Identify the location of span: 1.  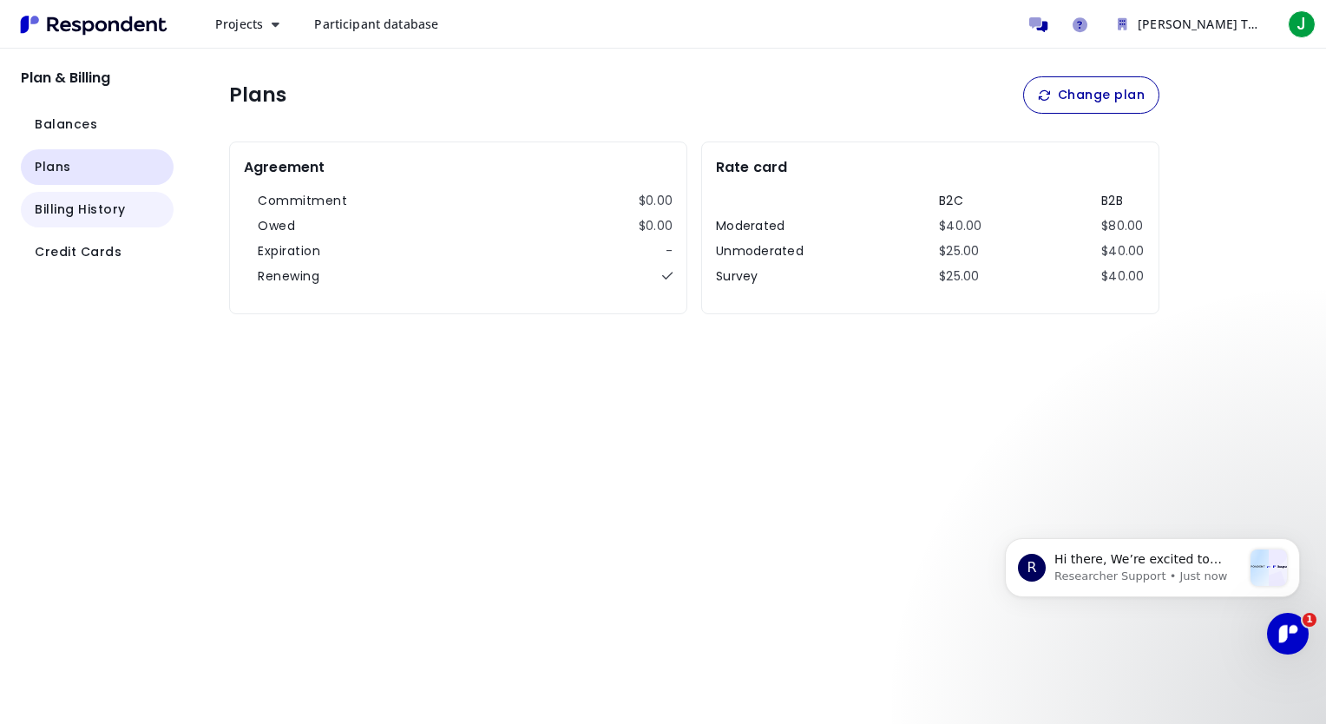
(1310, 620).